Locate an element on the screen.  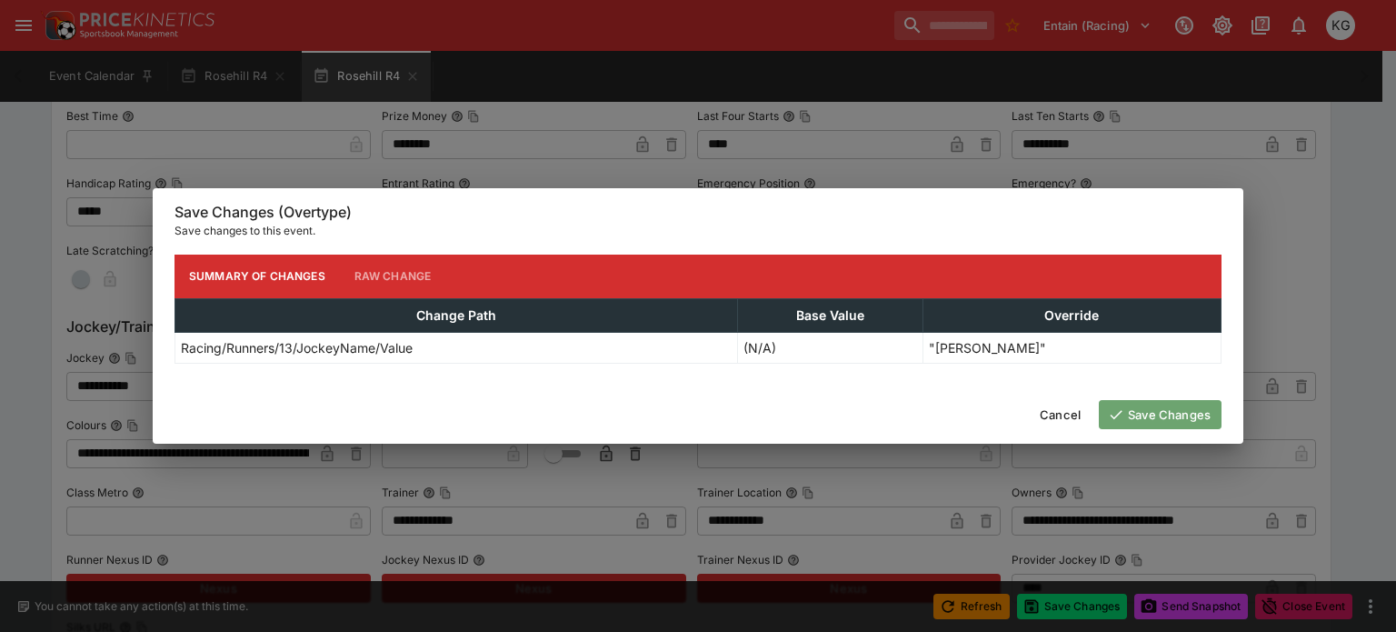
p: Save changes to this event. is located at coordinates (698, 231).